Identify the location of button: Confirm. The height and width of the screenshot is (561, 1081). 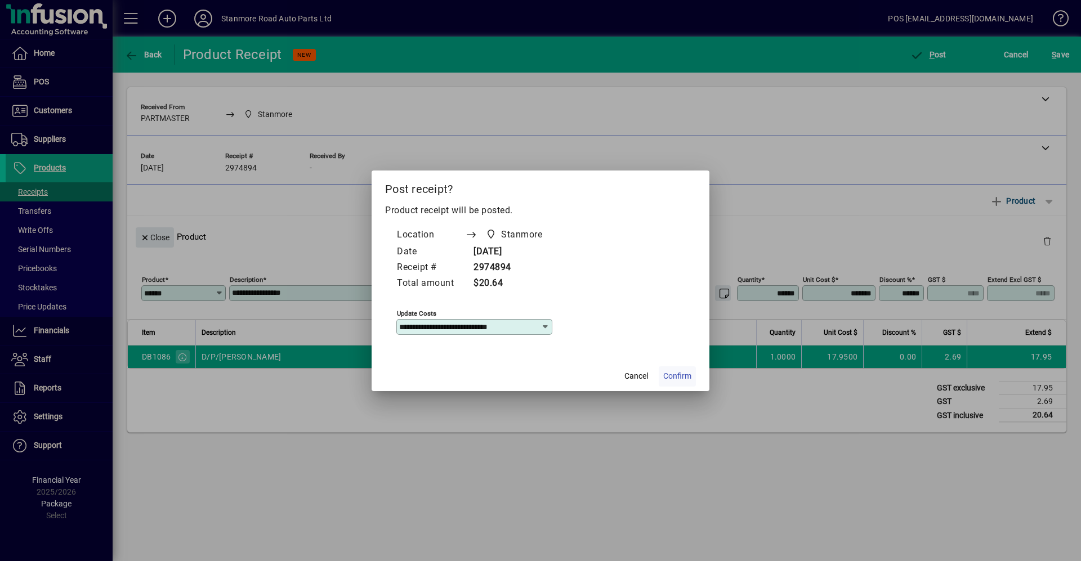
(677, 377).